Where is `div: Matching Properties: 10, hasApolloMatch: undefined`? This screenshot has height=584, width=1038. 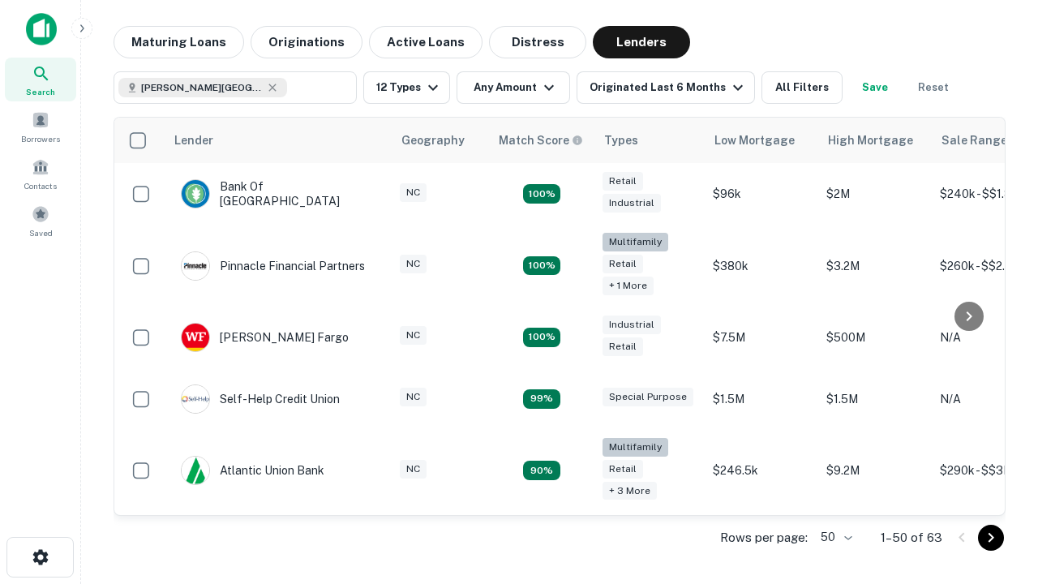
div: Matching Properties: 10, hasApolloMatch: undefined is located at coordinates (542, 470).